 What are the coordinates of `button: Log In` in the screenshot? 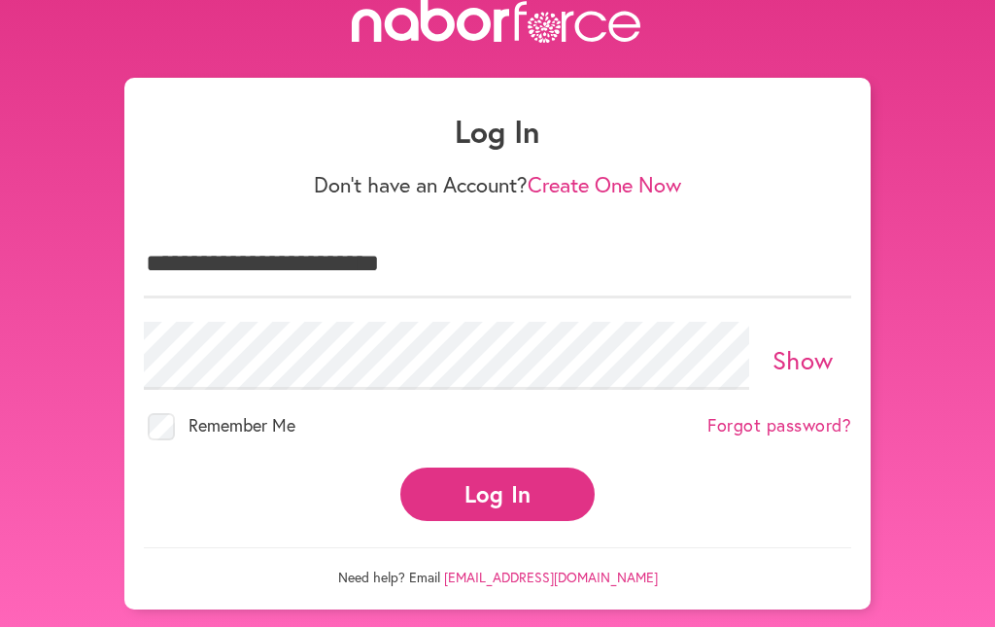 It's located at (498, 495).